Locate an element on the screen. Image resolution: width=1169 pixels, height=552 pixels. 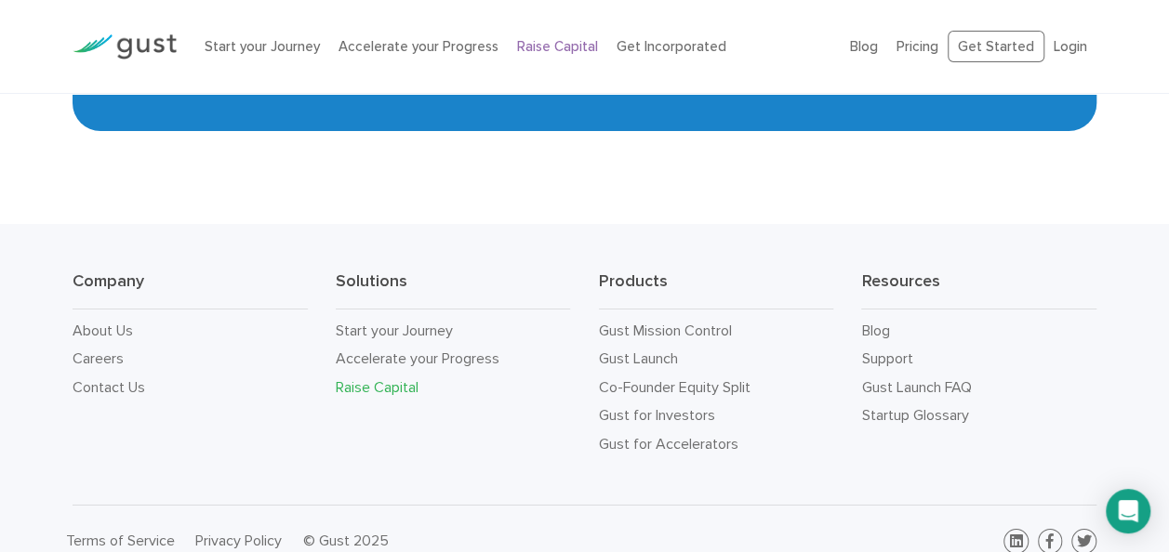
a: Get Started is located at coordinates (996, 46).